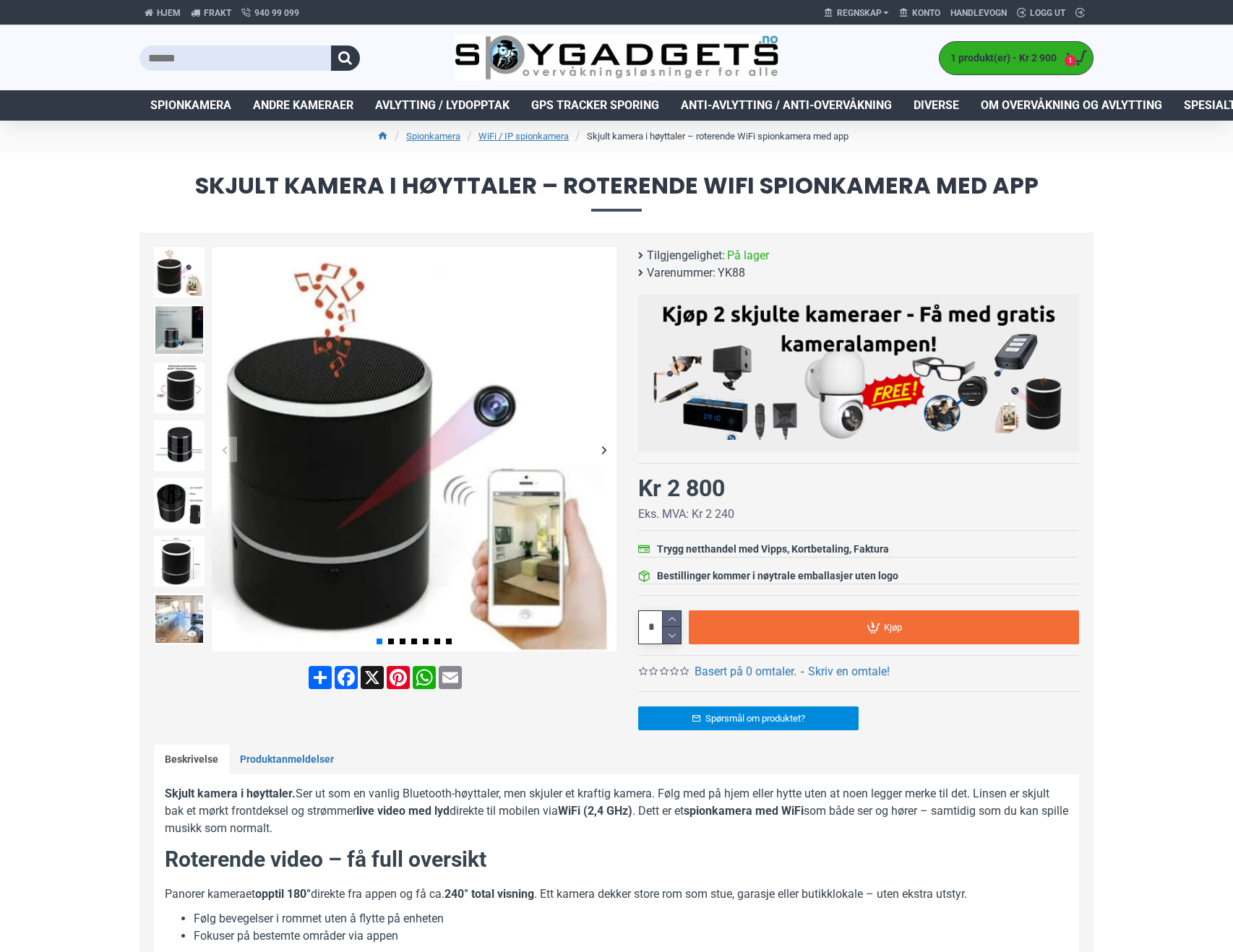  What do you see at coordinates (848, 672) in the screenshot?
I see `a: Skriv en omtale!` at bounding box center [848, 672].